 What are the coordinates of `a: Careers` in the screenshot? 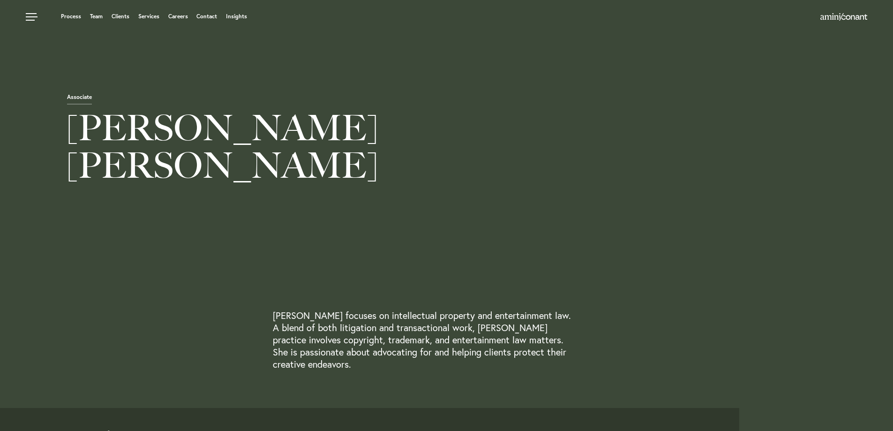 It's located at (178, 16).